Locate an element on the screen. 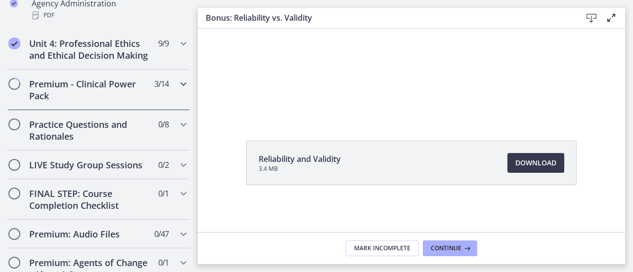  span: 0 / 47 is located at coordinates (161, 234).